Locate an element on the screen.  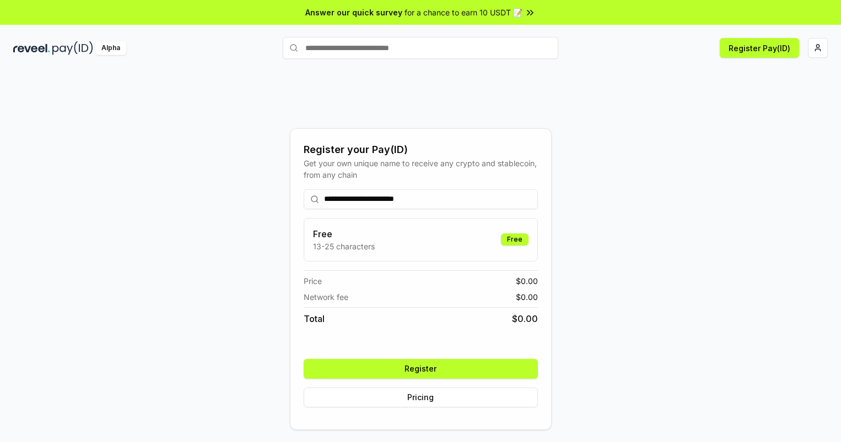
span: Total is located at coordinates (314, 319).